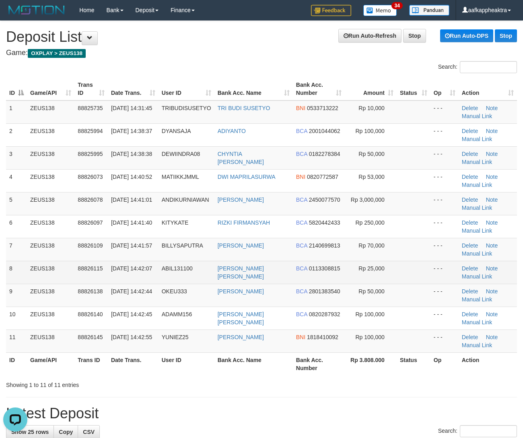 The image size is (523, 438). What do you see at coordinates (37, 10) in the screenshot?
I see `img: MOTION_logo.png` at bounding box center [37, 10].